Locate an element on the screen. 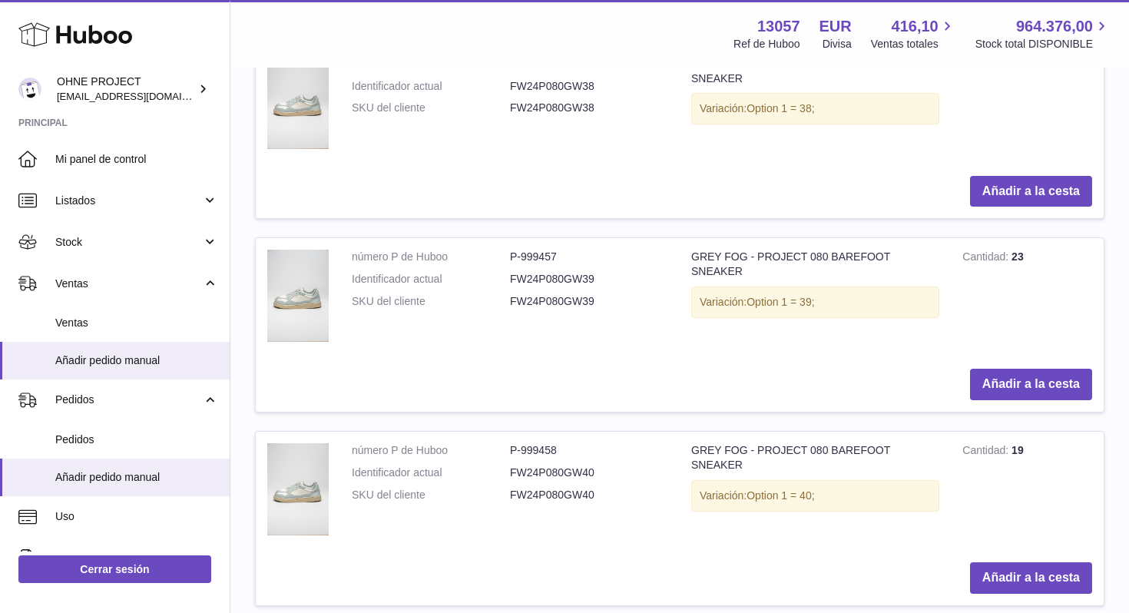  dd: P-999458 is located at coordinates (589, 450).